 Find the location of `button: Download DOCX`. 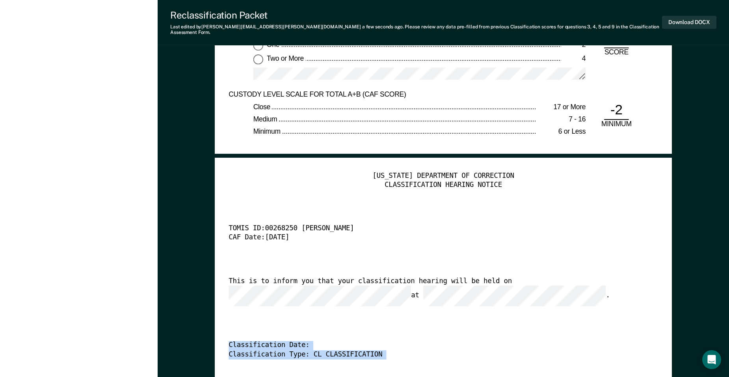

button: Download DOCX is located at coordinates (689, 22).